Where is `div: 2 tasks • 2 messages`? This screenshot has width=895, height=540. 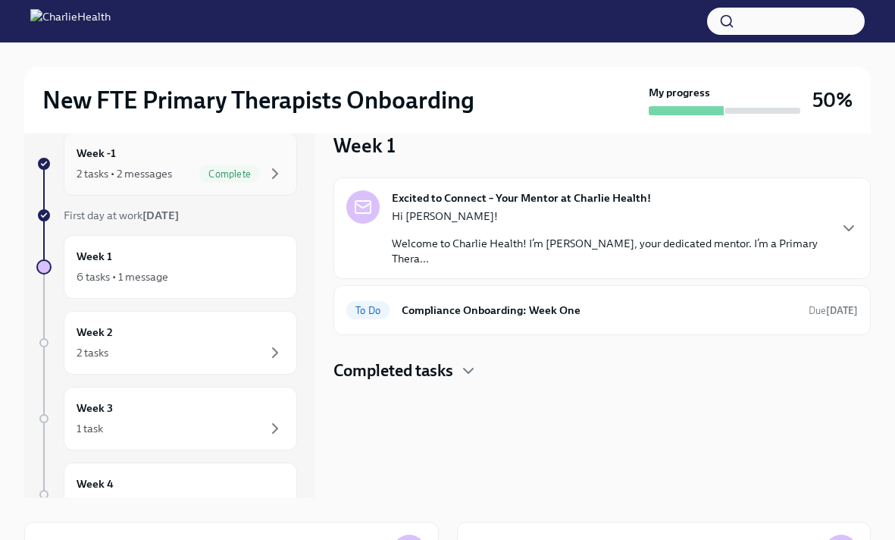
div: 2 tasks • 2 messages is located at coordinates (124, 174).